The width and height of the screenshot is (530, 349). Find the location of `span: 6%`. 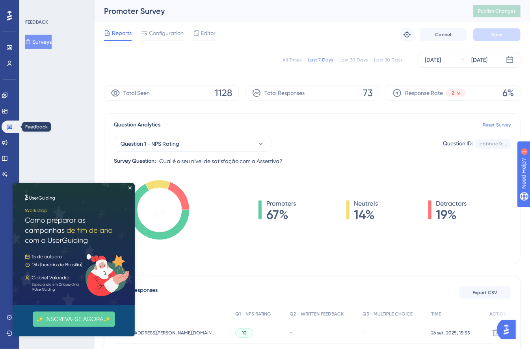

span: 6% is located at coordinates (508, 93).